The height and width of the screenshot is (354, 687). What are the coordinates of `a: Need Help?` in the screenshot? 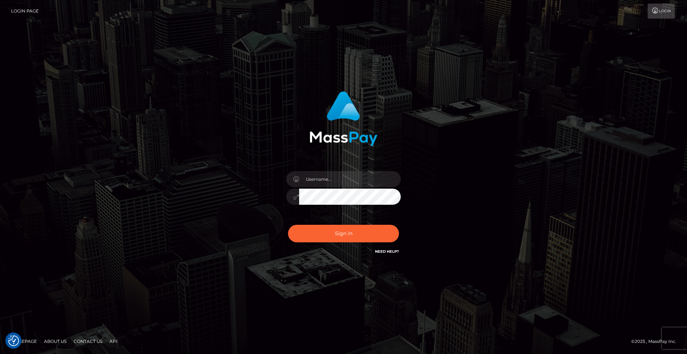 It's located at (387, 251).